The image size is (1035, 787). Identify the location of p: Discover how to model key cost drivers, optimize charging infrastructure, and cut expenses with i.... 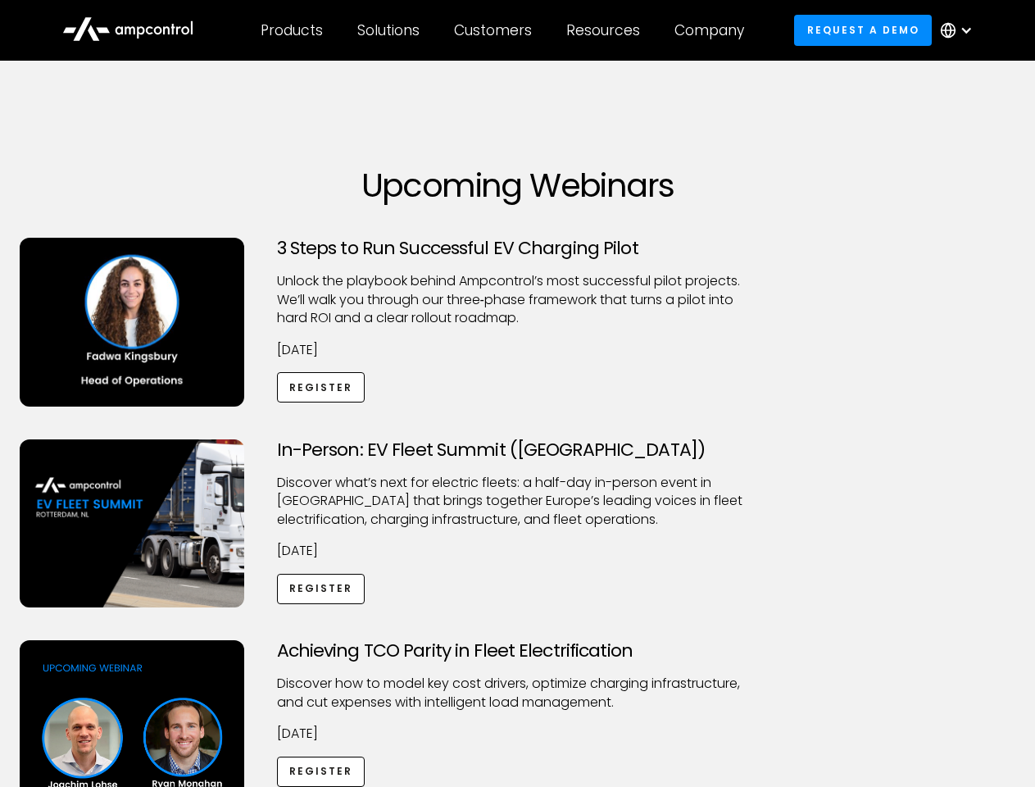
(518, 692).